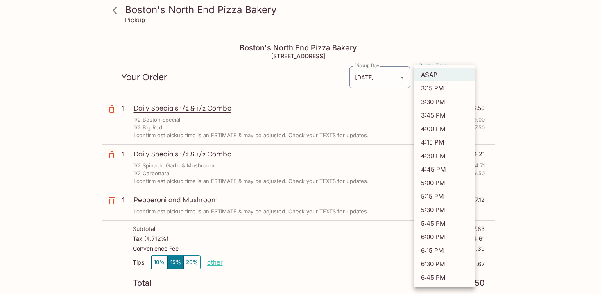 This screenshot has height=294, width=602. What do you see at coordinates (444, 183) in the screenshot?
I see `li: 5:00 PM` at bounding box center [444, 183].